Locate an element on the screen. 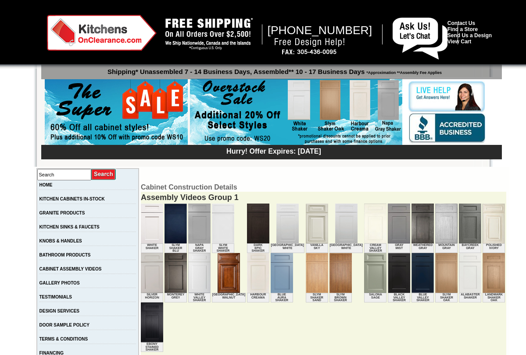  td: White Shaker is located at coordinates (152, 249).